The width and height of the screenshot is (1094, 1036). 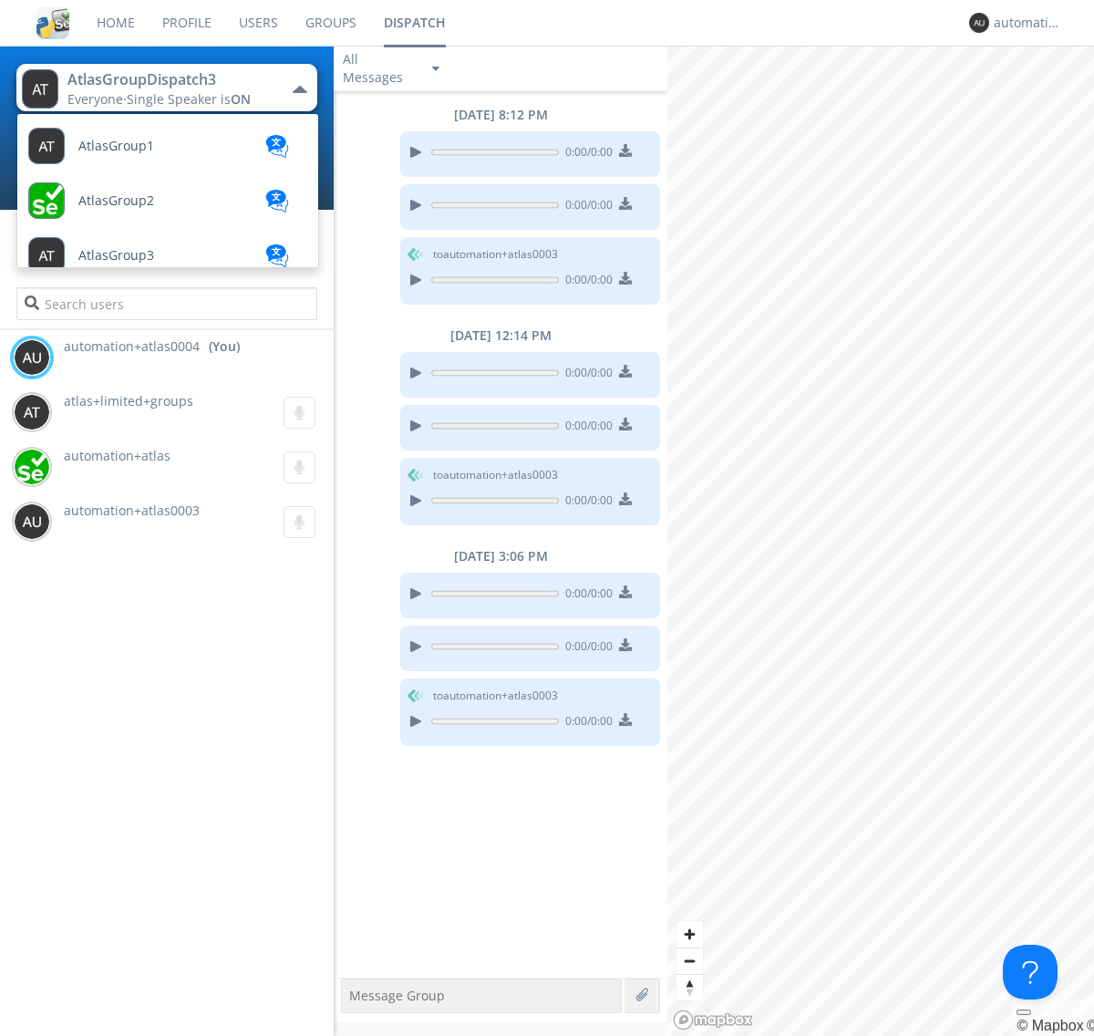 What do you see at coordinates (379, 68) in the screenshot?
I see `div: All Messages` at bounding box center [379, 68].